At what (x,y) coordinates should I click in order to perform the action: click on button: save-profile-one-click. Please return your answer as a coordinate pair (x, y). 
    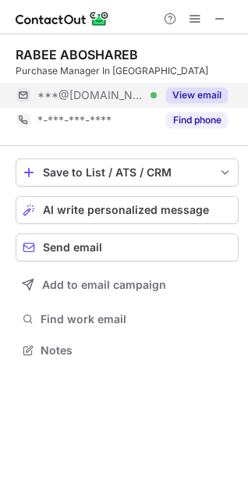
    Looking at the image, I should click on (127, 173).